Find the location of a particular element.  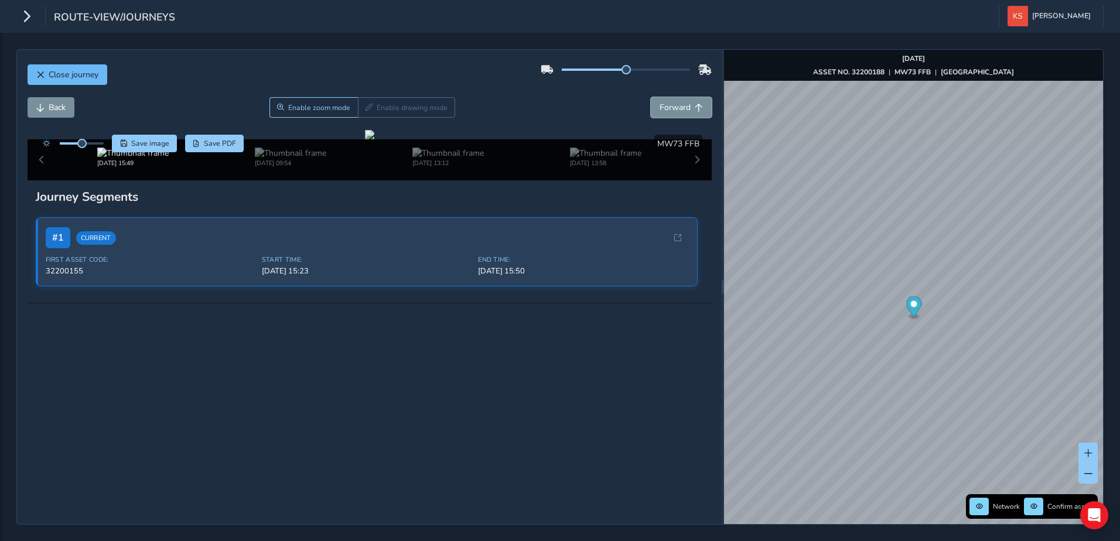

button: Back is located at coordinates (51, 107).